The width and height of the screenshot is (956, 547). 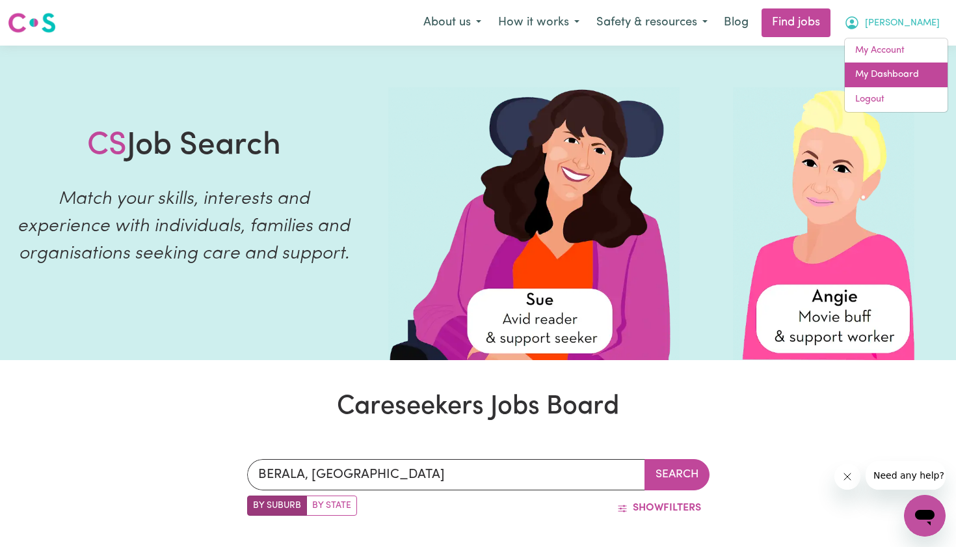 What do you see at coordinates (32, 23) in the screenshot?
I see `img: Careseekers logo` at bounding box center [32, 23].